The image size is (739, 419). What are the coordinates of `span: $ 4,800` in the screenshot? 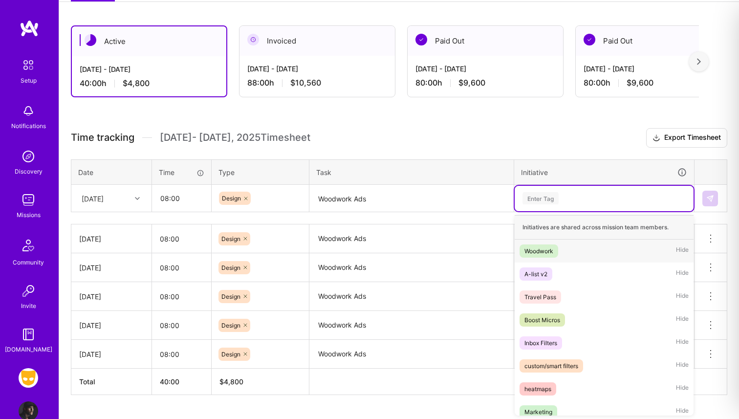 It's located at (231, 381).